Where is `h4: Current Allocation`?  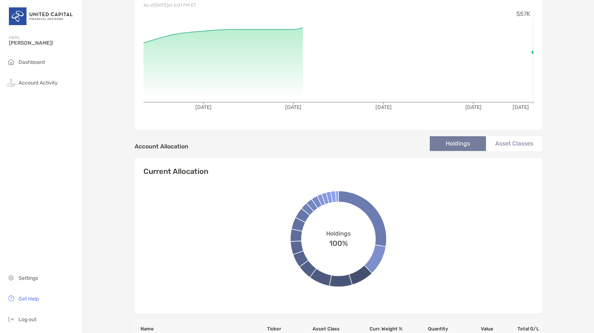
h4: Current Allocation is located at coordinates (176, 172).